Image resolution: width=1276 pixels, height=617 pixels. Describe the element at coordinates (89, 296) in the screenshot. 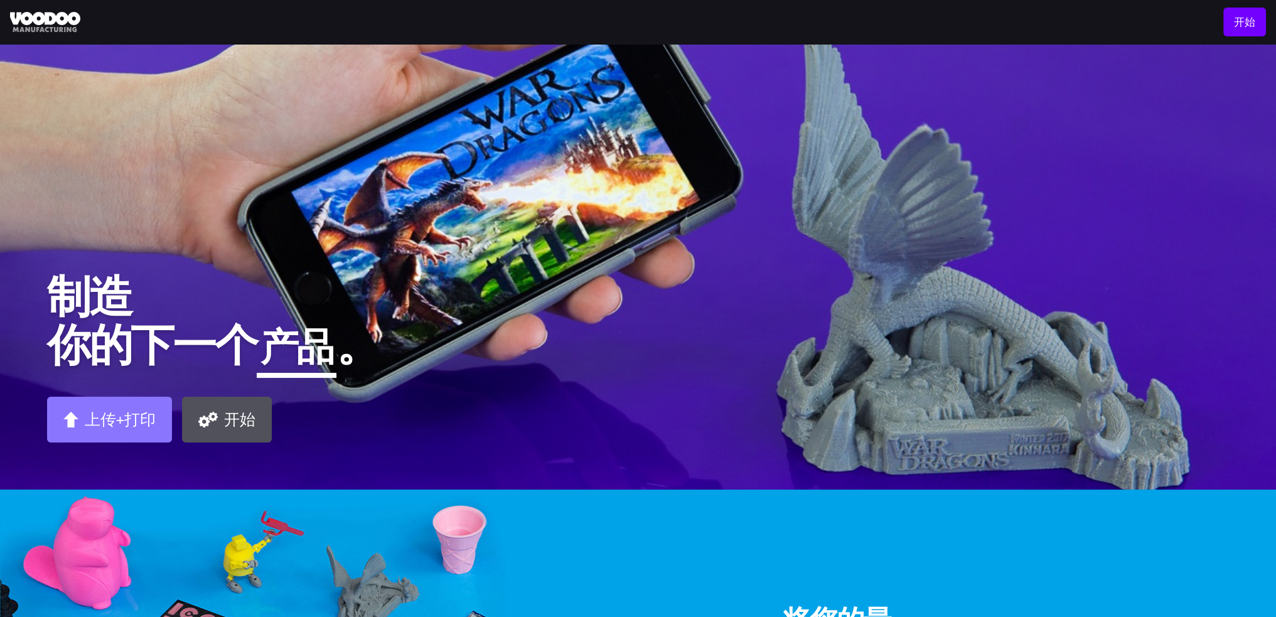

I see `font: 制造` at that location.